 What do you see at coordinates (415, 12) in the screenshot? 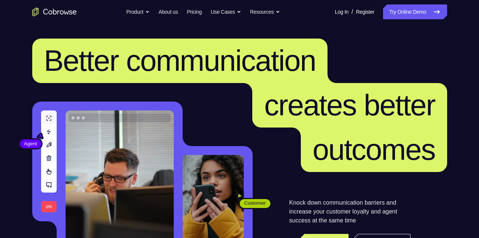
I see `a: Try Online Demo` at bounding box center [415, 12].